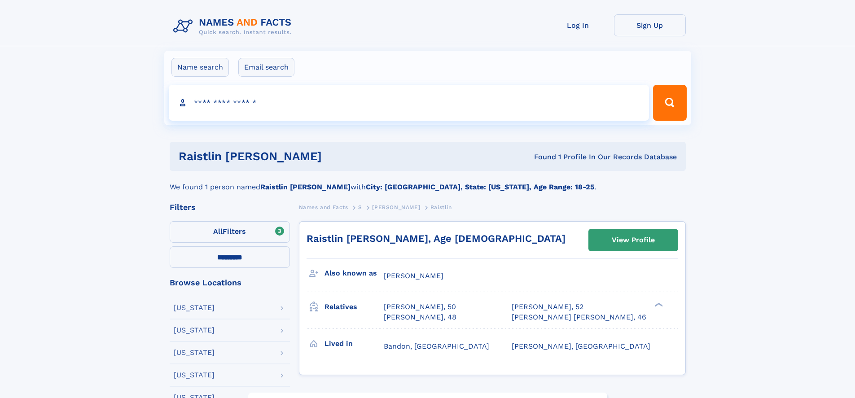 This screenshot has height=398, width=855. I want to click on a: View Profile, so click(633, 240).